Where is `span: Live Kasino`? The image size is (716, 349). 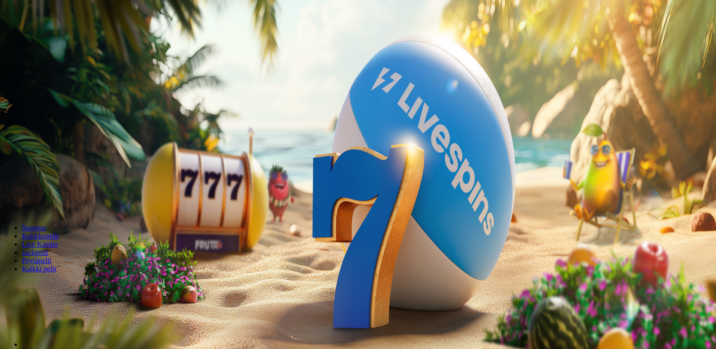
span: Live Kasino is located at coordinates (40, 244).